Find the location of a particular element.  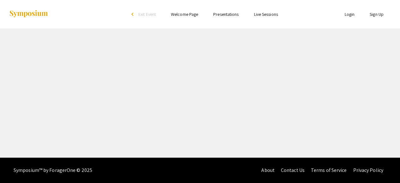

div: Symposium™ by ForagerOne © 2025 is located at coordinates (53, 170).